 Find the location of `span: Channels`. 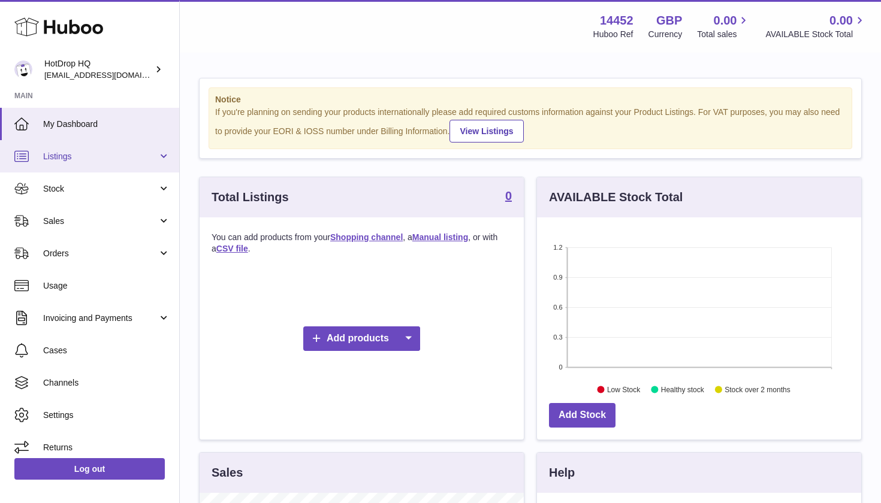

span: Channels is located at coordinates (107, 383).